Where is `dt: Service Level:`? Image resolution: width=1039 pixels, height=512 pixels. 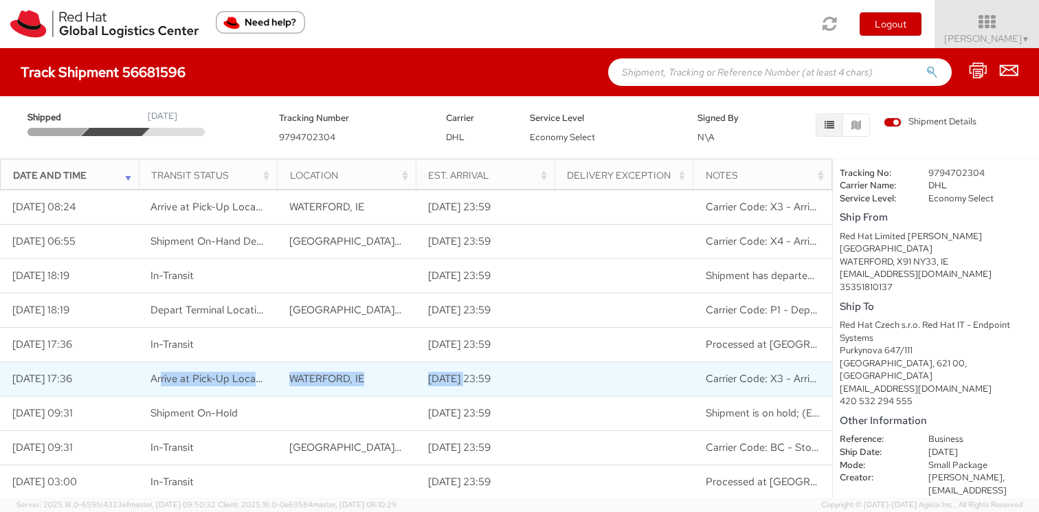
dt: Service Level: is located at coordinates (874, 199).